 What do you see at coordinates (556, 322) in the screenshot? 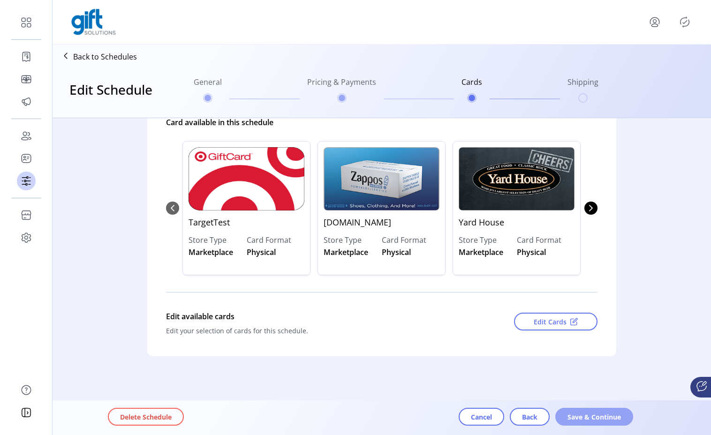
I see `button: Edit Cards` at bounding box center [556, 322].